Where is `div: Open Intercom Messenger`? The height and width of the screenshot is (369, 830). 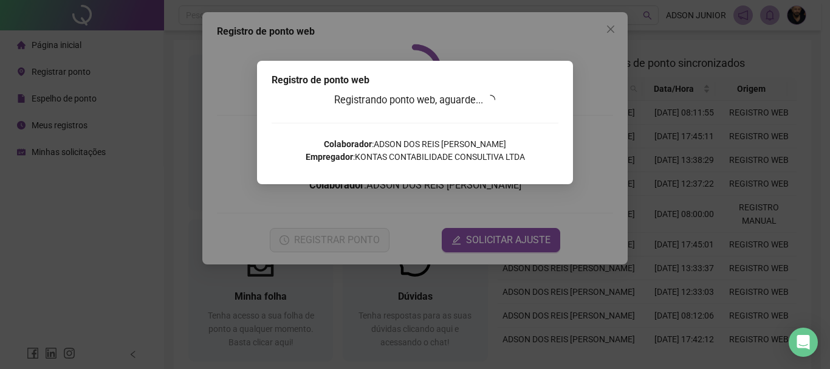
div: Open Intercom Messenger is located at coordinates (803, 342).